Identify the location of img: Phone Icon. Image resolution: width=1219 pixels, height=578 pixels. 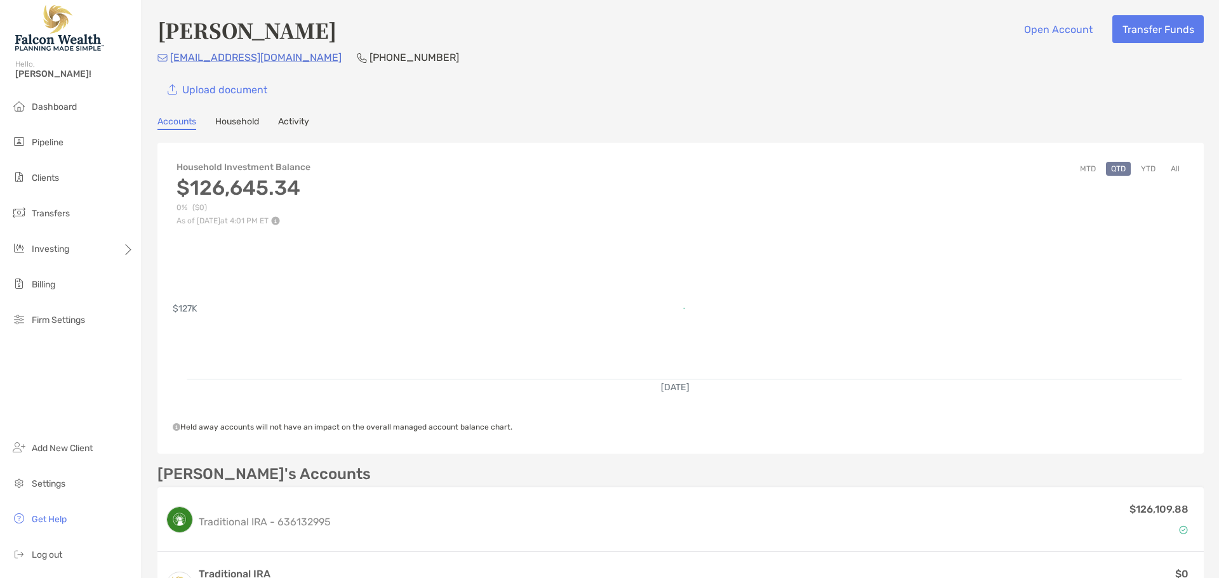
(362, 58).